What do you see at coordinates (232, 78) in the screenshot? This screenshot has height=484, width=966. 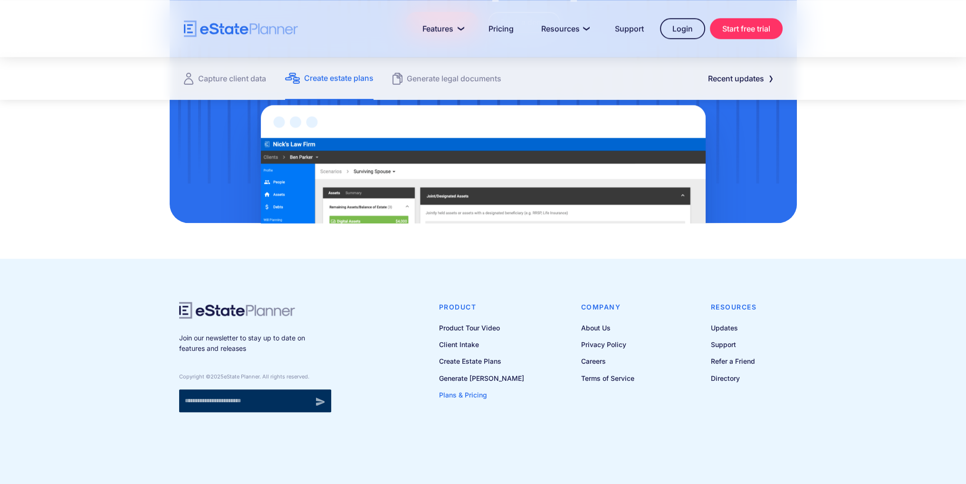 I see `div: Capture client data` at bounding box center [232, 78].